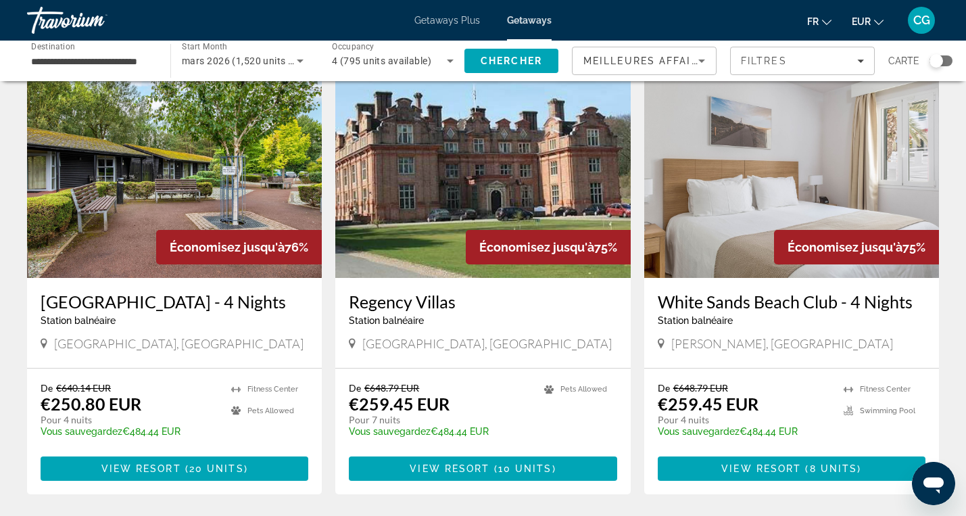 This screenshot has height=516, width=966. Describe the element at coordinates (649, 61) in the screenshot. I see `span: Meilleures affaires` at that location.